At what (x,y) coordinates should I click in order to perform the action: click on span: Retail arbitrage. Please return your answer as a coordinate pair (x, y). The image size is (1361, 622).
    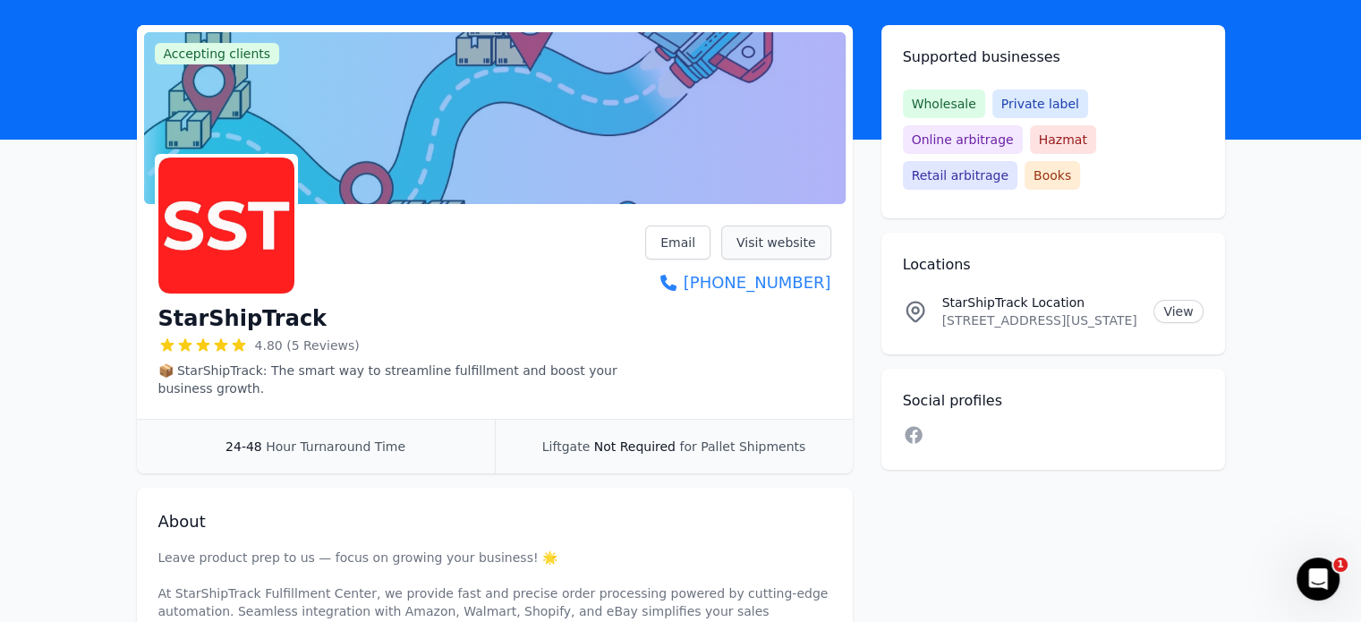
    Looking at the image, I should click on (960, 175).